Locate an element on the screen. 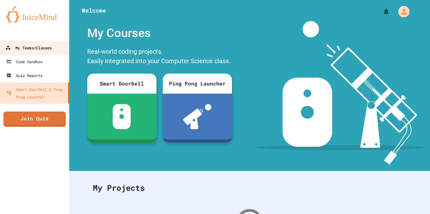  div: Smart Doorbell & Ping Pong Launcher is located at coordinates (36, 93).